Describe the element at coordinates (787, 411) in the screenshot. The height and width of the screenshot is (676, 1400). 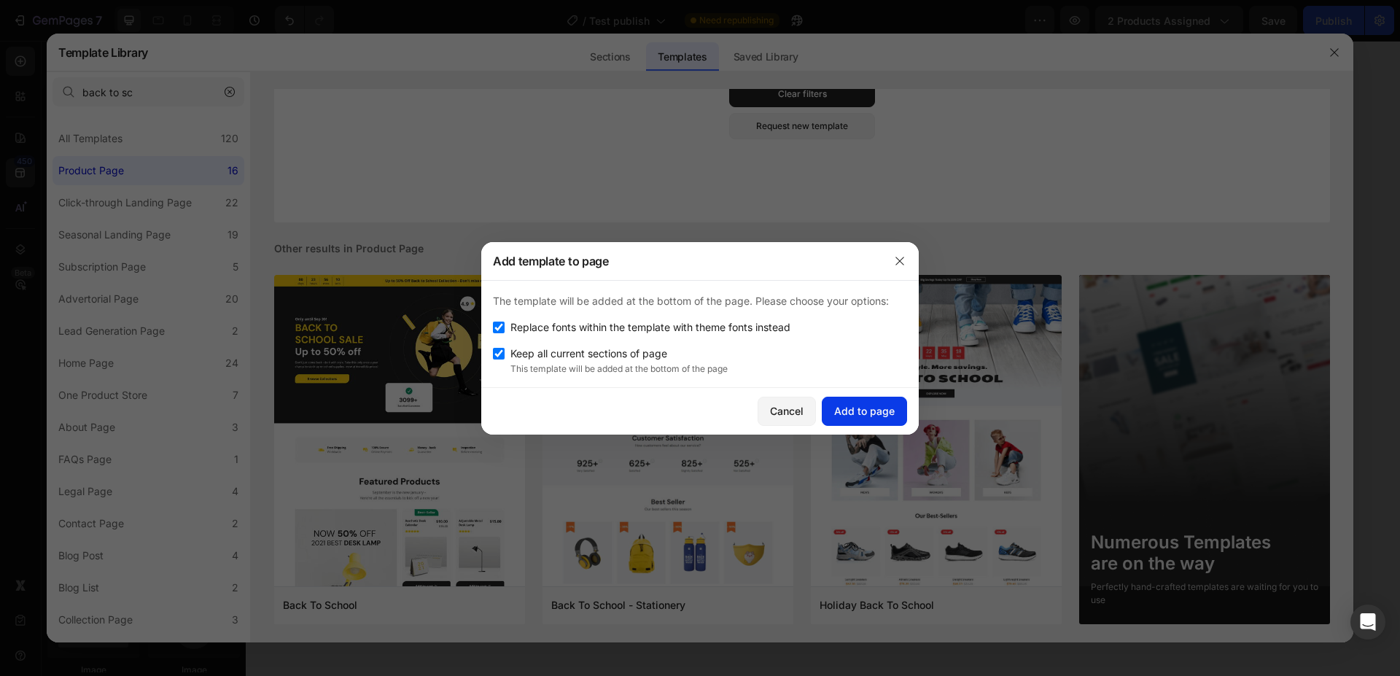
I see `div: Cancel` at that location.